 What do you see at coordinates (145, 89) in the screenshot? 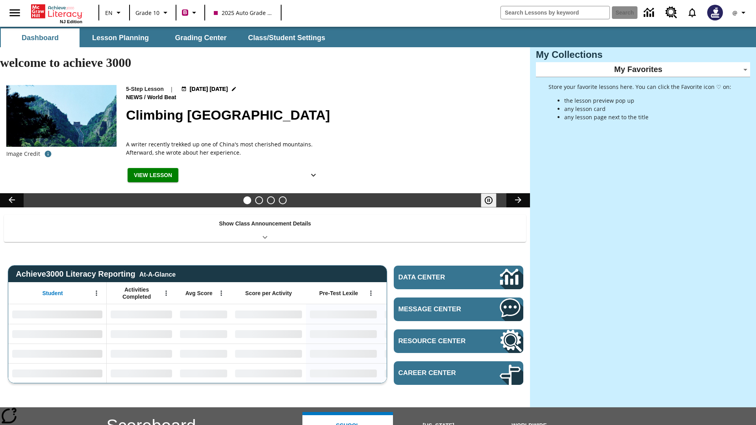
I see `p: 5-Step Lesson` at bounding box center [145, 89].